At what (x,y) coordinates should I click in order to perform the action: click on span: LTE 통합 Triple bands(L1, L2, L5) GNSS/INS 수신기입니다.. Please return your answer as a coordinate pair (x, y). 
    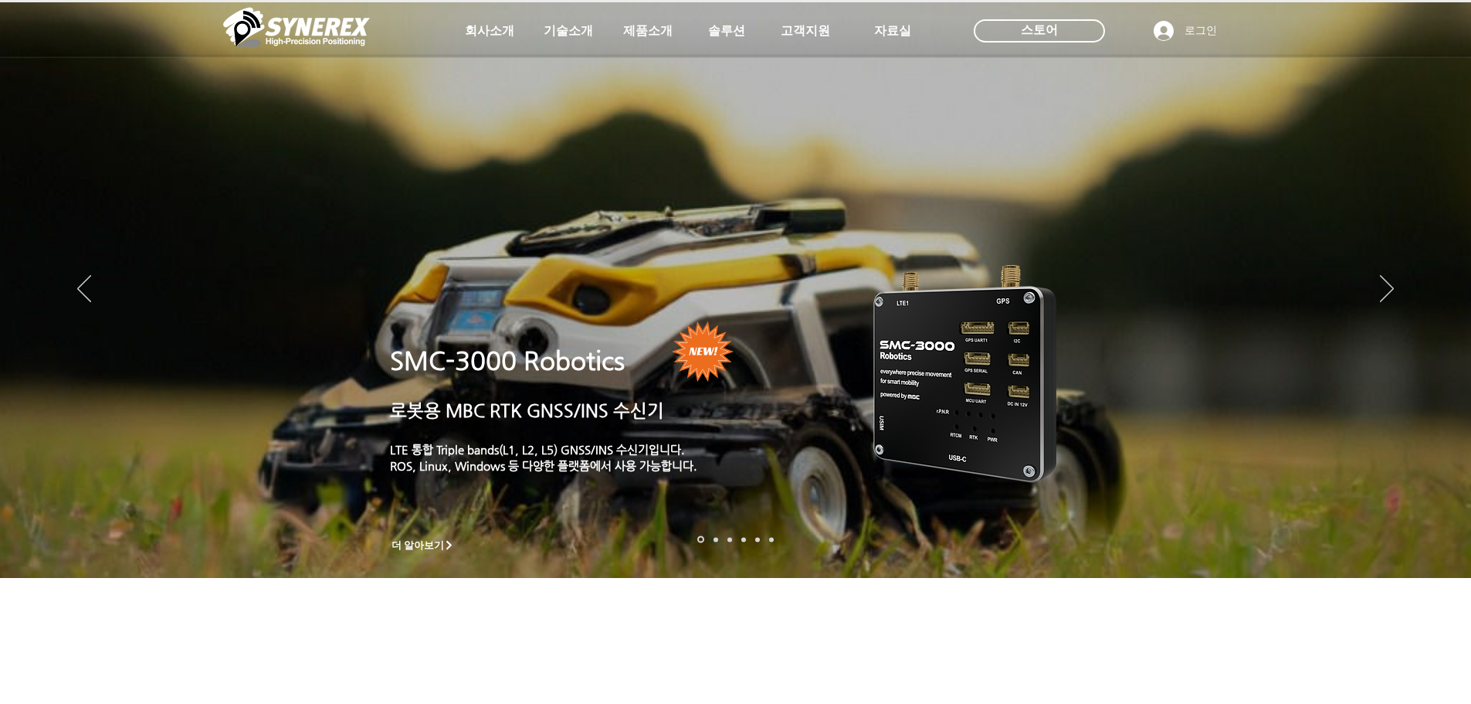
    Looking at the image, I should click on (538, 449).